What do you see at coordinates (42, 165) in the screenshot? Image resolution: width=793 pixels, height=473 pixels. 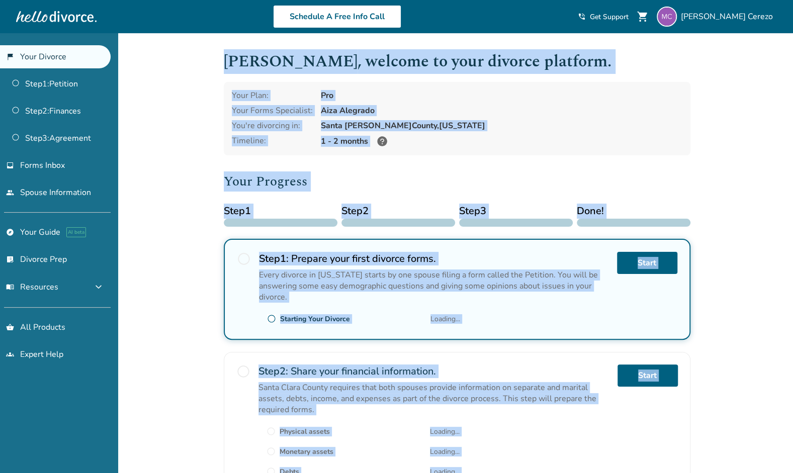 I see `span: Forms Inbox` at bounding box center [42, 165].